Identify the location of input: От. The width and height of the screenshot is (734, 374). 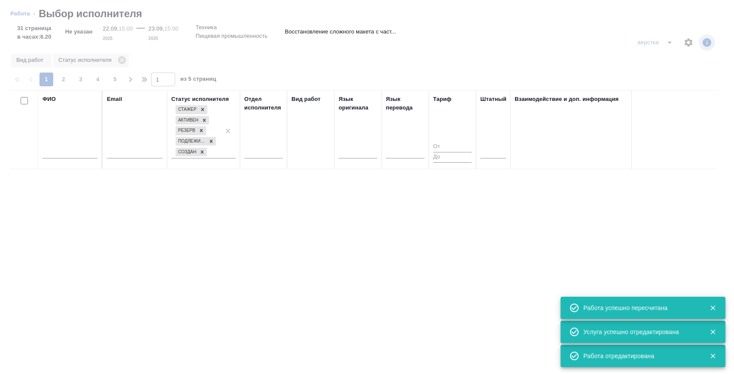
(452, 147).